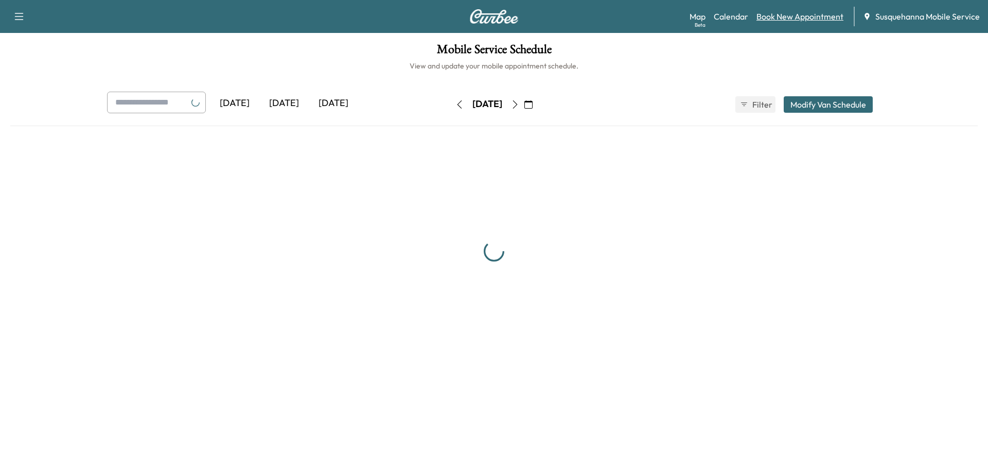 The image size is (988, 469). Describe the element at coordinates (494, 52) in the screenshot. I see `h1: Mobile Service Schedule` at that location.